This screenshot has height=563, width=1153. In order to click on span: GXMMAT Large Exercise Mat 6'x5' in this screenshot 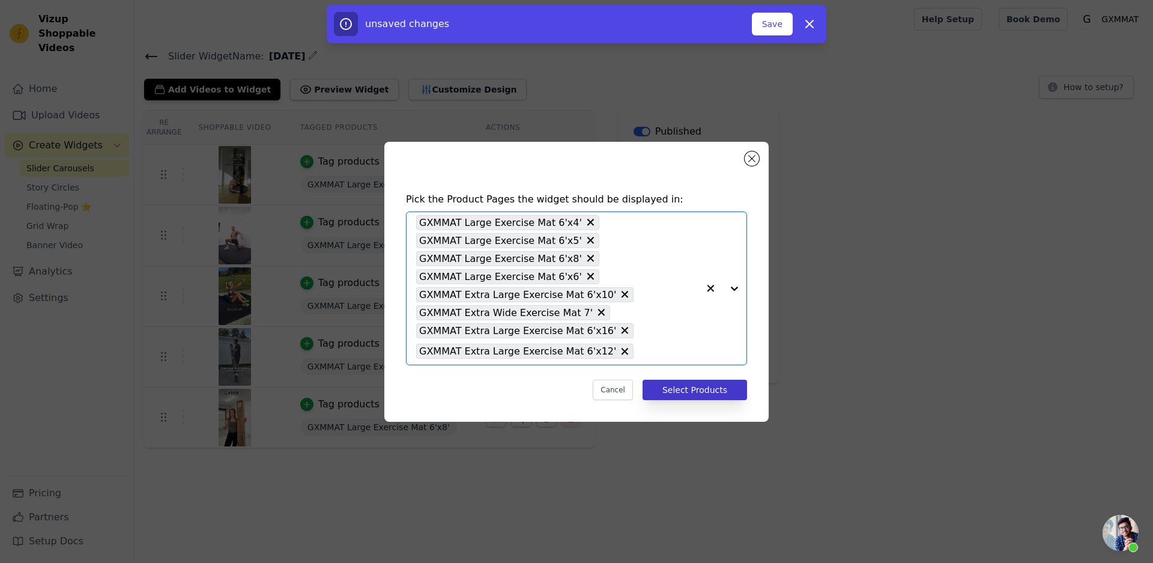, I will do `click(500, 240)`.